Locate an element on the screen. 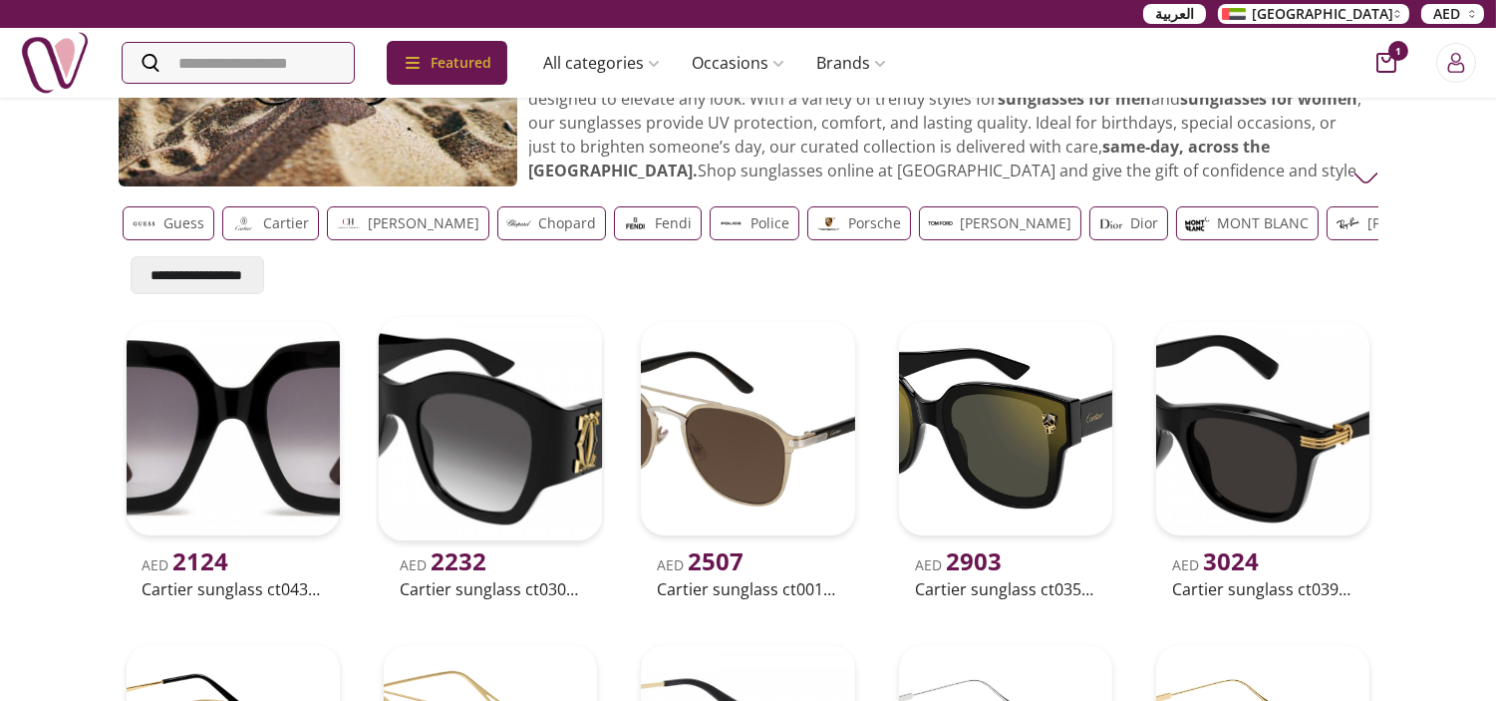 This screenshot has width=1496, height=701. h2: Cartier sunglass ct0434s-00154 is located at coordinates (233, 589).